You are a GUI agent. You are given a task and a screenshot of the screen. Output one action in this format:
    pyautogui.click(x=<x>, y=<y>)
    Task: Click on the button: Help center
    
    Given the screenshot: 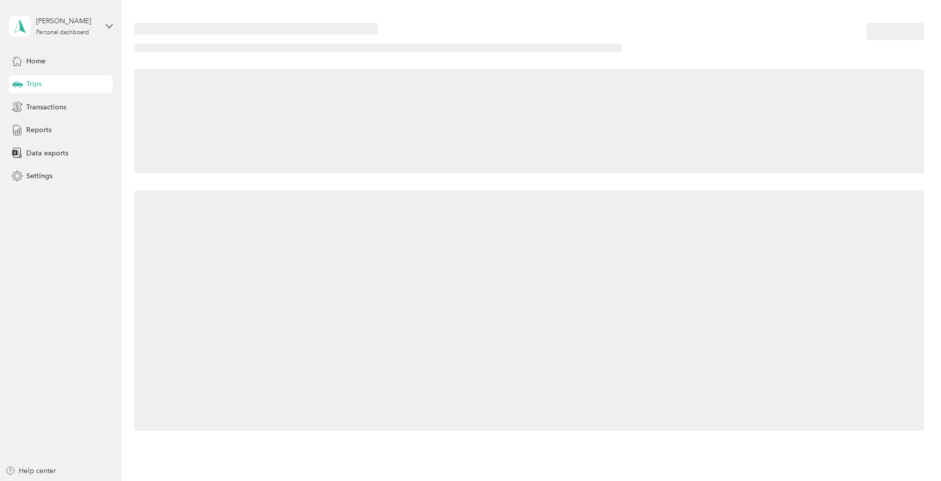 What is the action you would take?
    pyautogui.click(x=31, y=470)
    